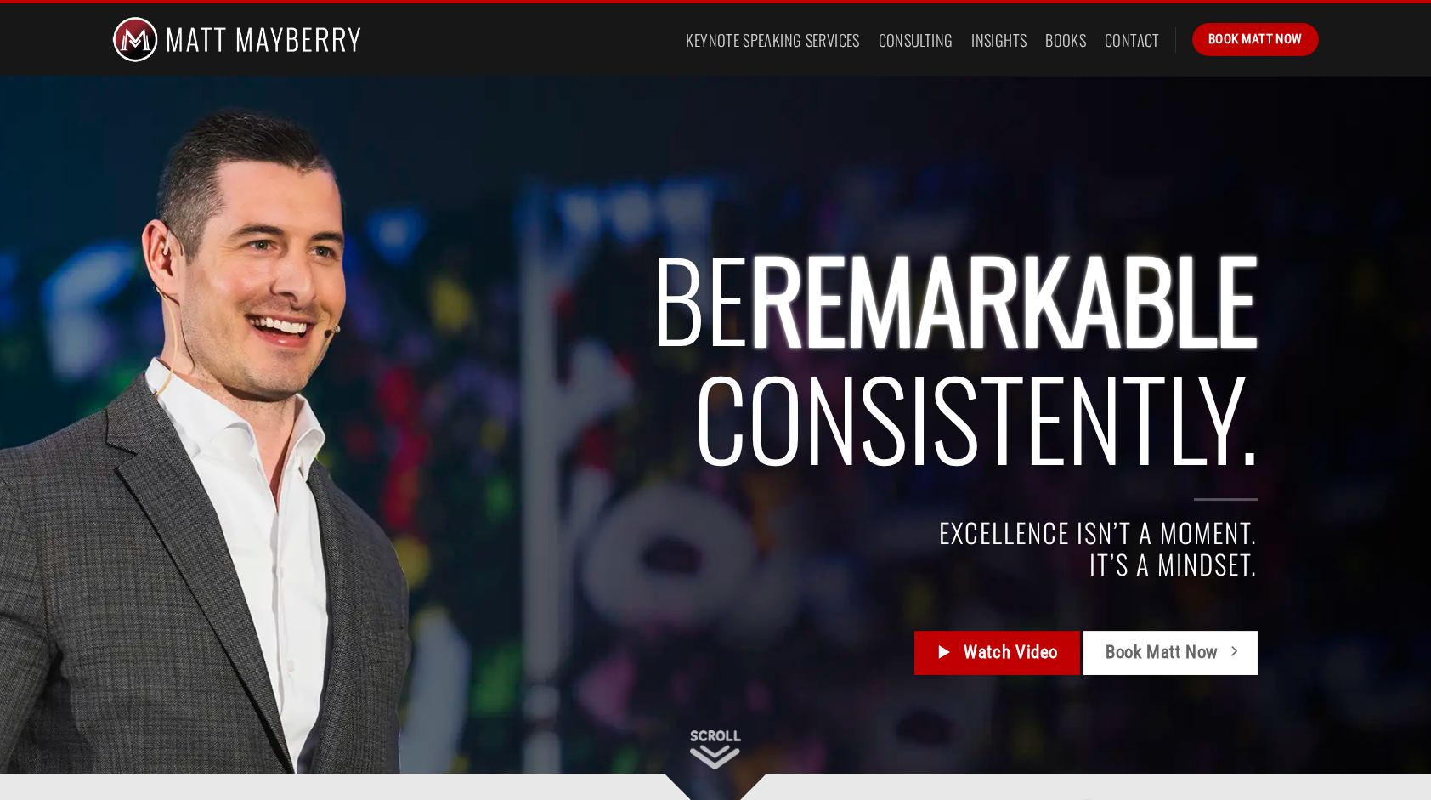  What do you see at coordinates (1132, 40) in the screenshot?
I see `a: Contact` at bounding box center [1132, 40].